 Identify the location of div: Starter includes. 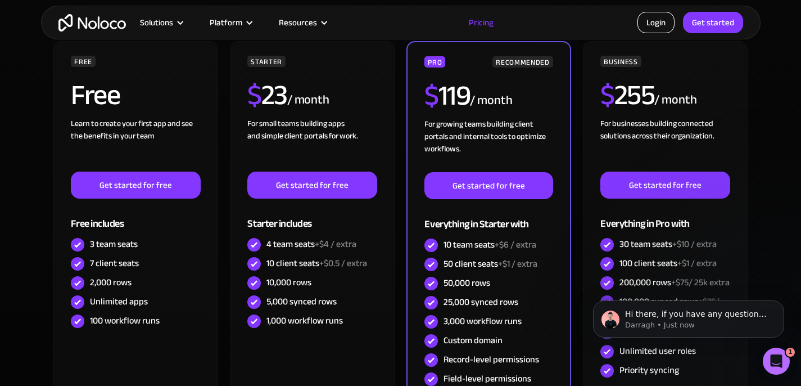
(312, 216).